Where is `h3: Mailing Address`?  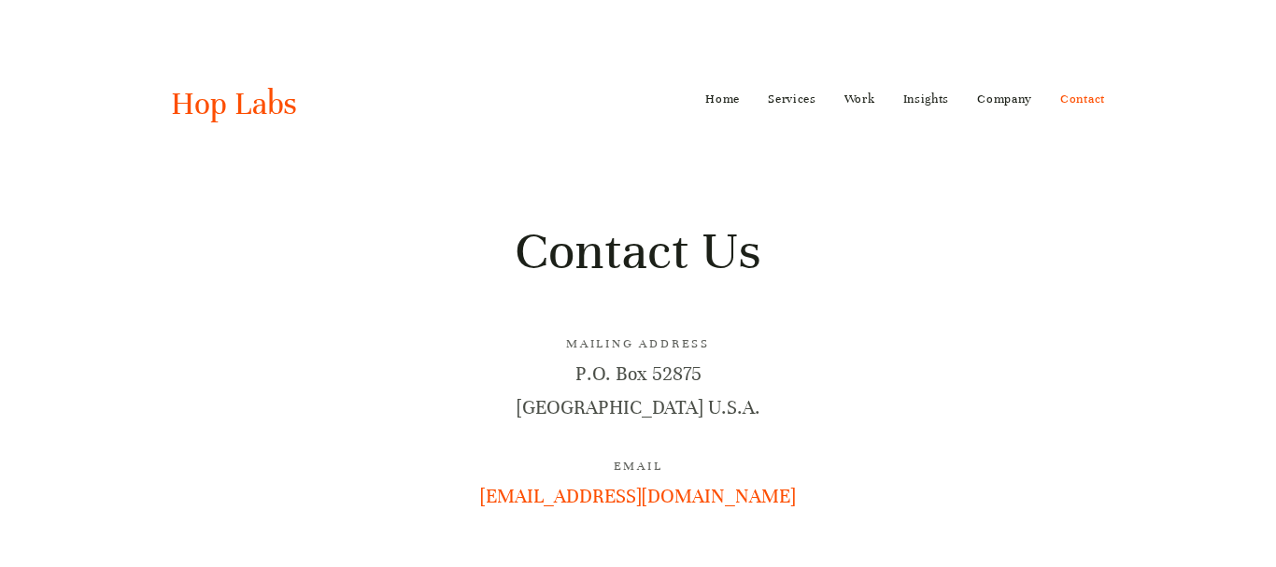
h3: Mailing Address is located at coordinates (638, 344).